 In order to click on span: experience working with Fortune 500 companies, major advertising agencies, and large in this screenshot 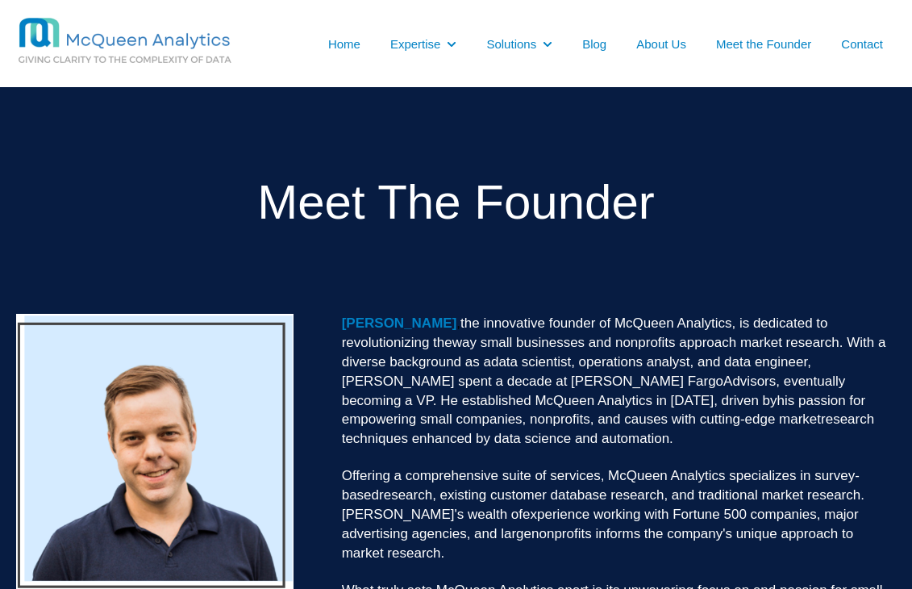, I will do `click(600, 524)`.